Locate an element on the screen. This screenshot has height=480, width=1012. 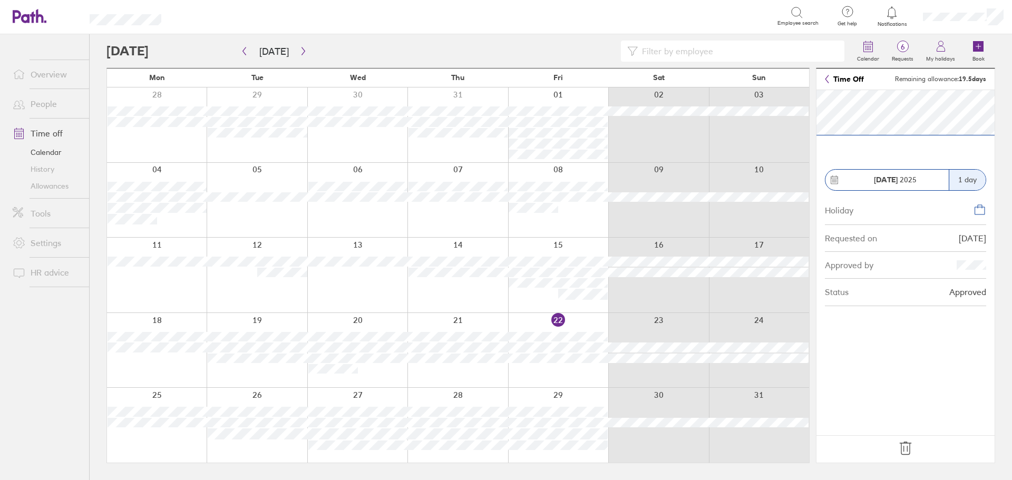
input: Filter by employee is located at coordinates (738, 51).